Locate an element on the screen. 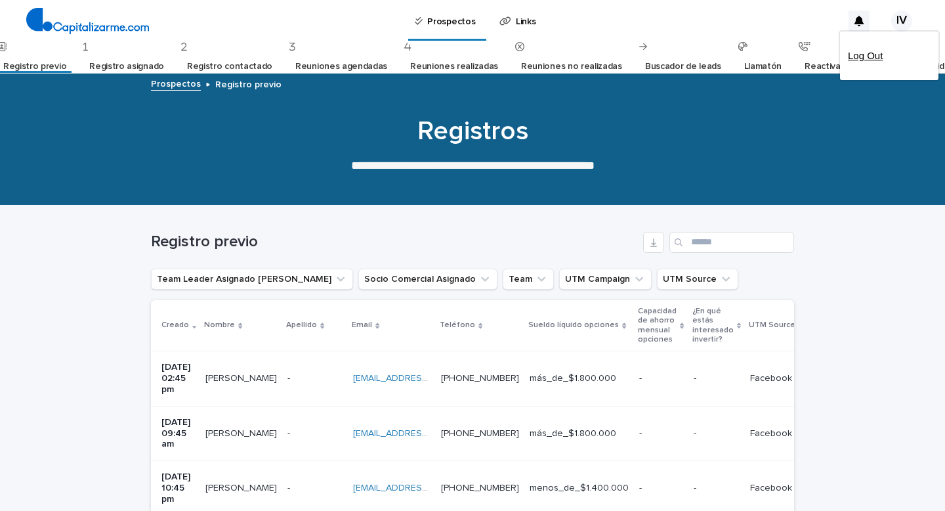  input: Search is located at coordinates (732, 242).